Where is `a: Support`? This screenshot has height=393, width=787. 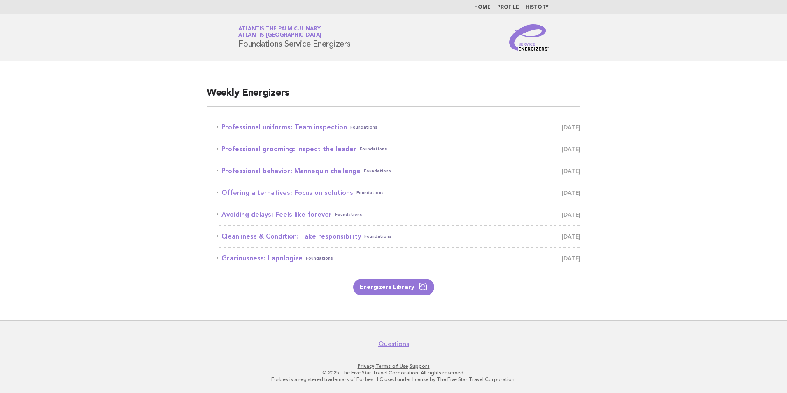 a: Support is located at coordinates (419, 366).